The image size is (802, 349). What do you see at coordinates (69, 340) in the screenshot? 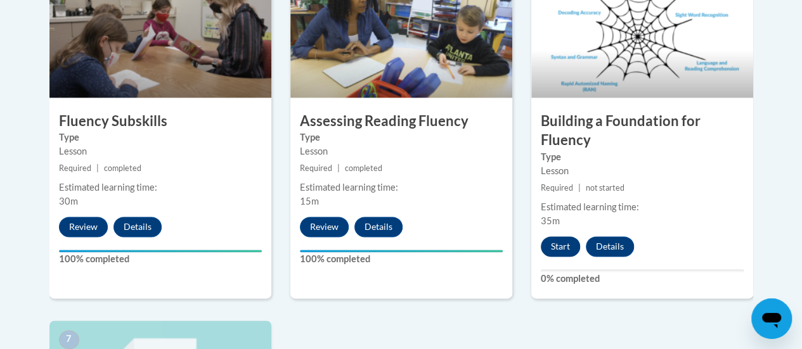
I see `span: 7` at bounding box center [69, 340].